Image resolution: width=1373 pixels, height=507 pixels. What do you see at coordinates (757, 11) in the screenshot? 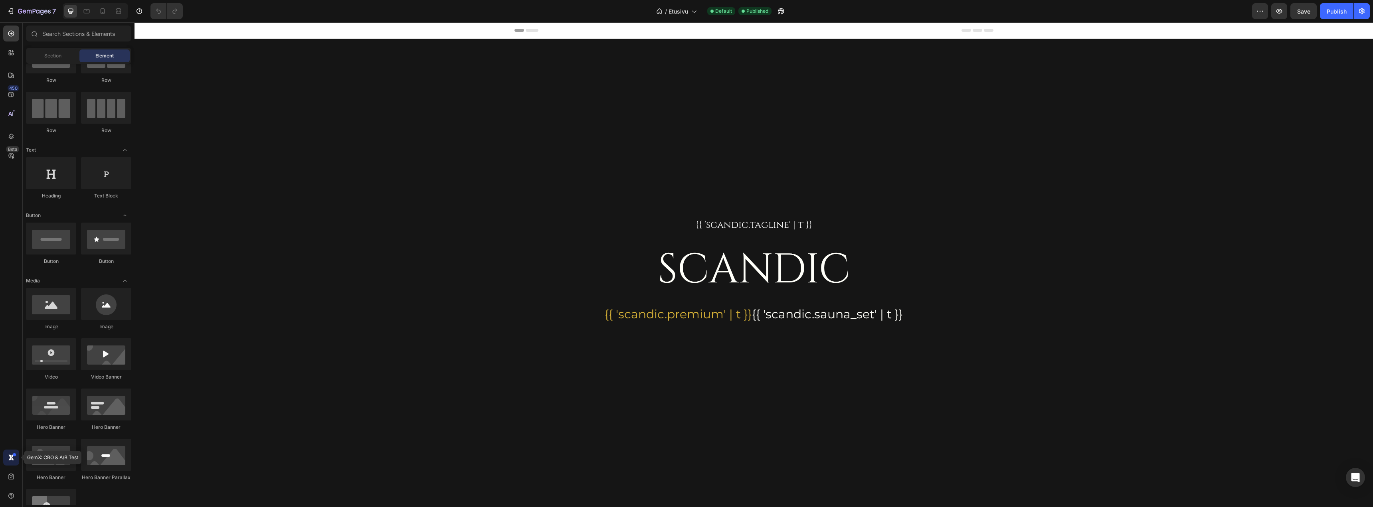
I see `span: Published` at bounding box center [757, 11].